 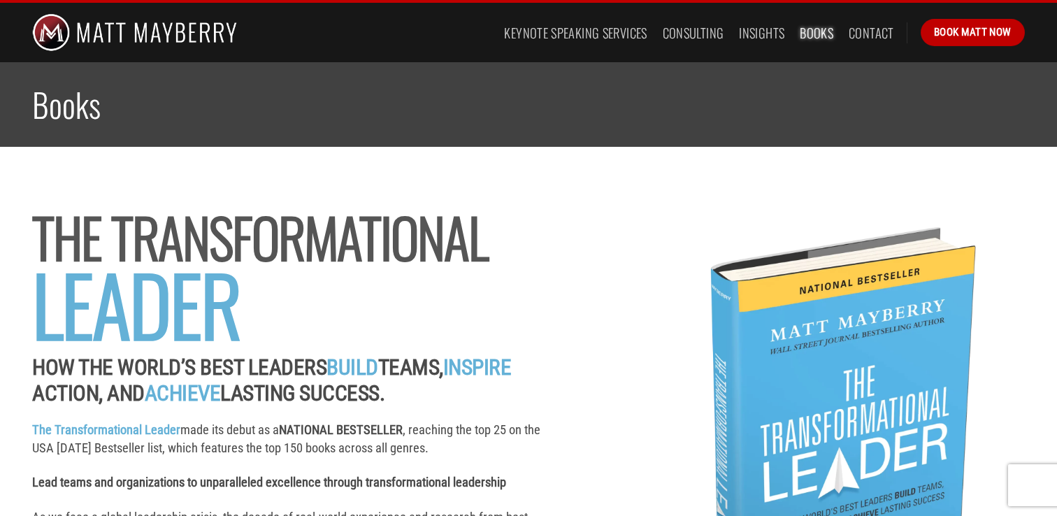 What do you see at coordinates (183, 393) in the screenshot?
I see `strong: Achieve` at bounding box center [183, 393].